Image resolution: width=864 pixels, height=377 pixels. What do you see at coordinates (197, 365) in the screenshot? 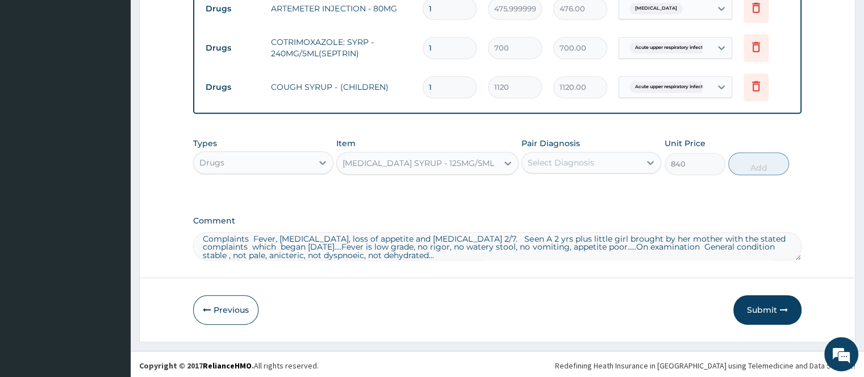
I see `strong: Copyright © 2017 .` at bounding box center [197, 365].